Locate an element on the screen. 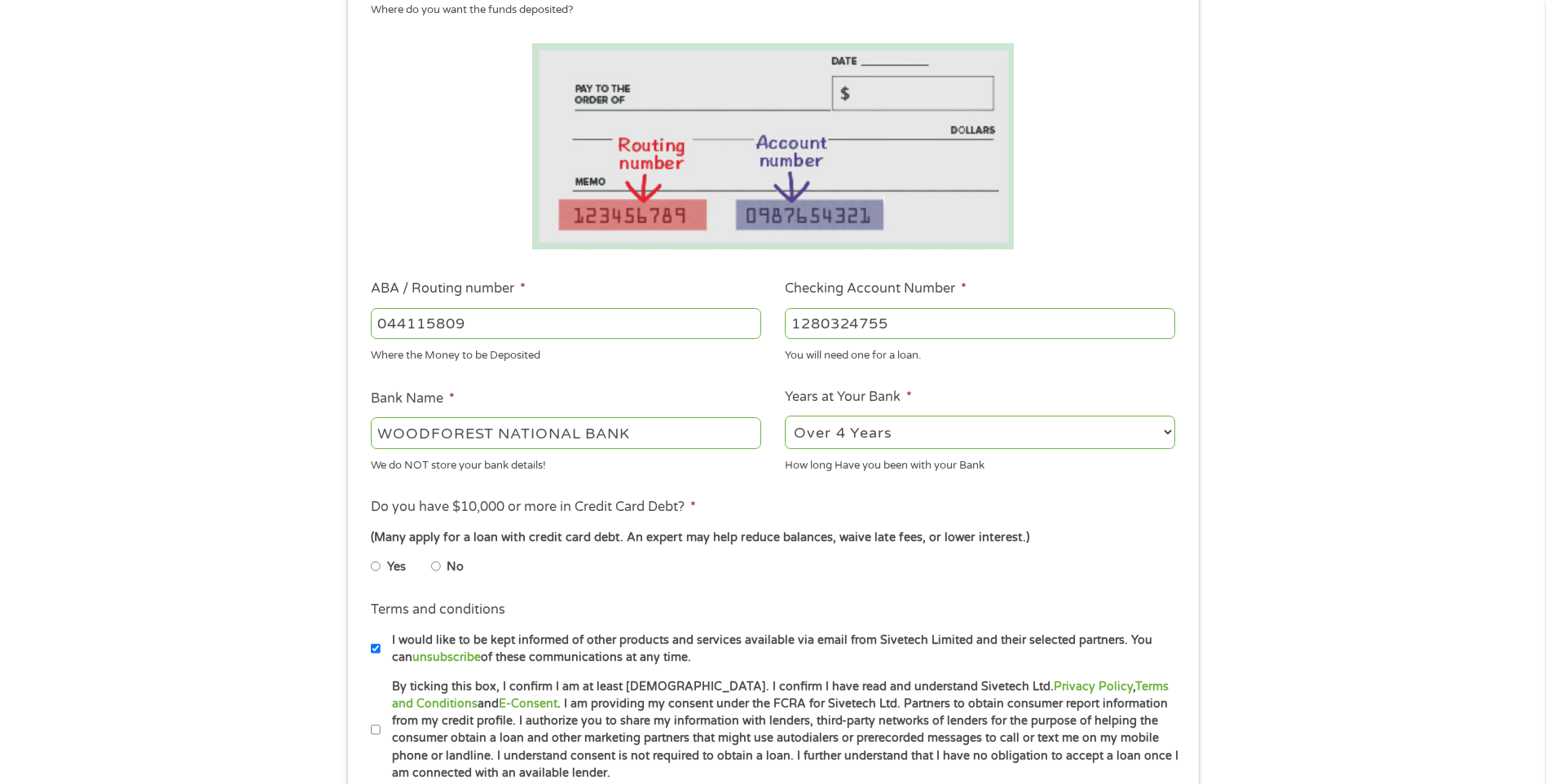 This screenshot has height=784, width=1546. a: Terms and Conditions is located at coordinates (780, 695).